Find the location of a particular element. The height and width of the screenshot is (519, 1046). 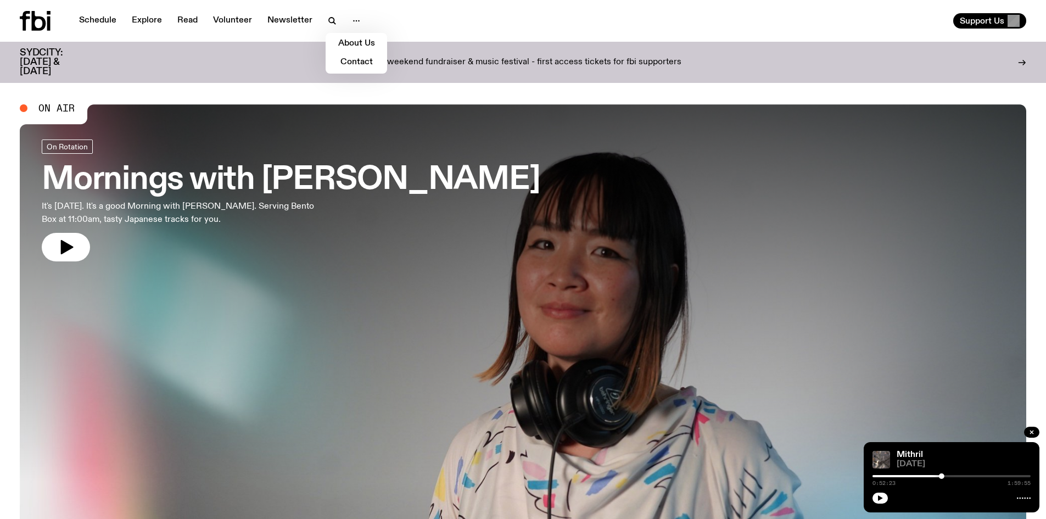

a: Mithril is located at coordinates (910, 455).